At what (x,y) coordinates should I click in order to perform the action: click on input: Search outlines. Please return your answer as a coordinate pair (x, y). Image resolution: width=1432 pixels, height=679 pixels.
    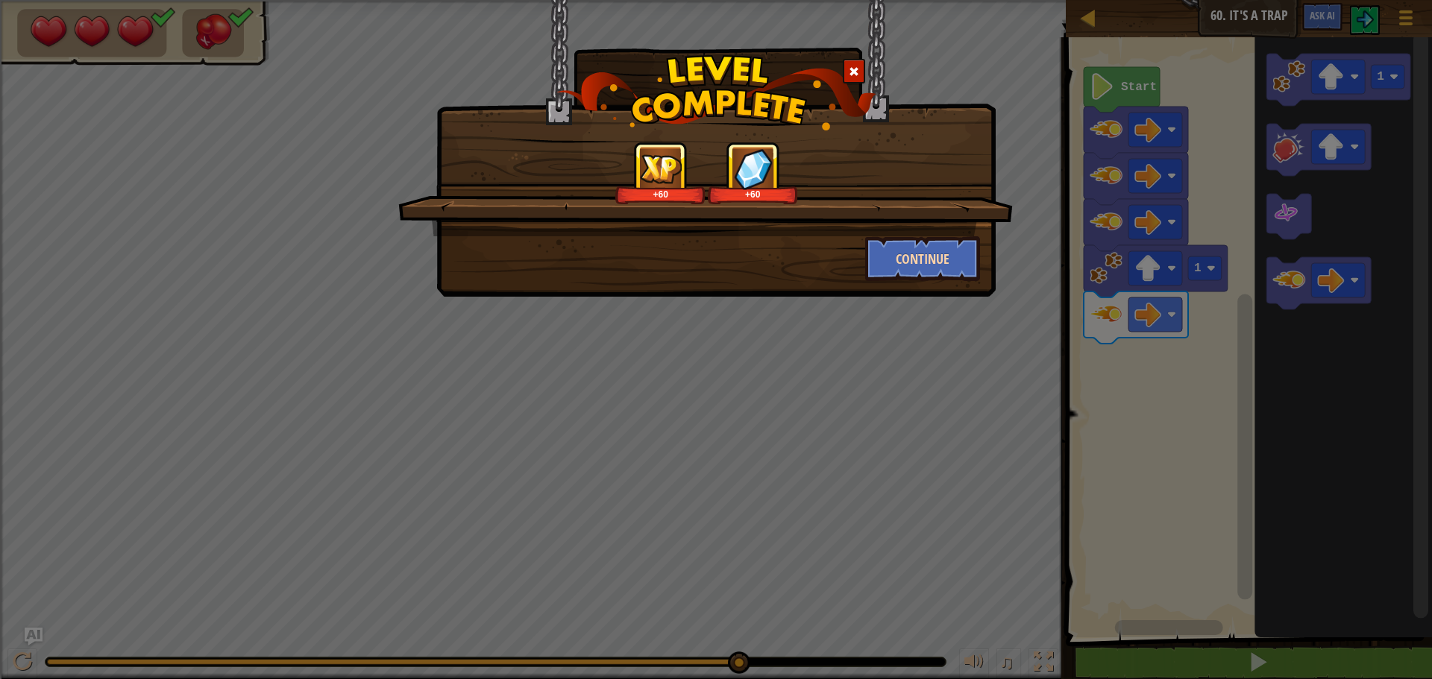
    Looking at the image, I should click on (72, 27).